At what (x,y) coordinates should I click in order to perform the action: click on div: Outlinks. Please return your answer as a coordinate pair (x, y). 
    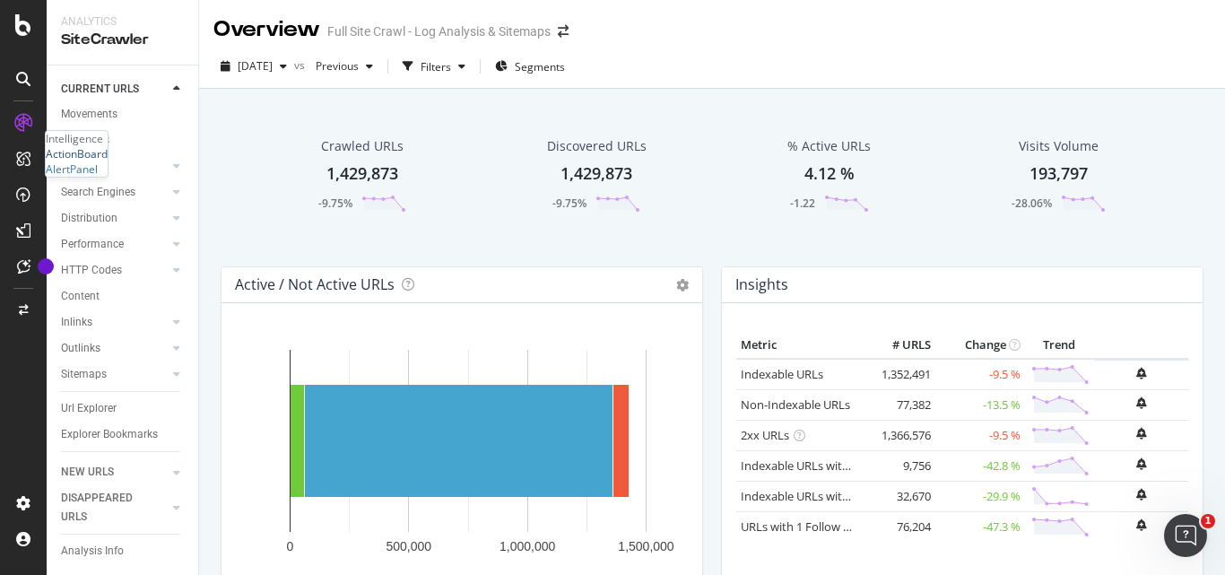
    Looking at the image, I should click on (81, 348).